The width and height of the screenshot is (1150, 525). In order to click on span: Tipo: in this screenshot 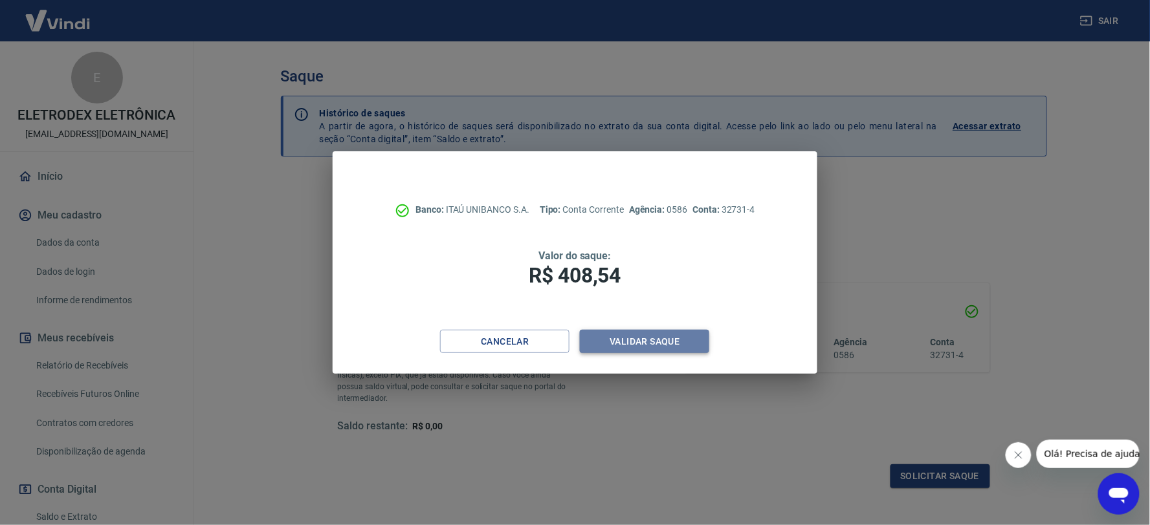, I will do `click(551, 210)`.